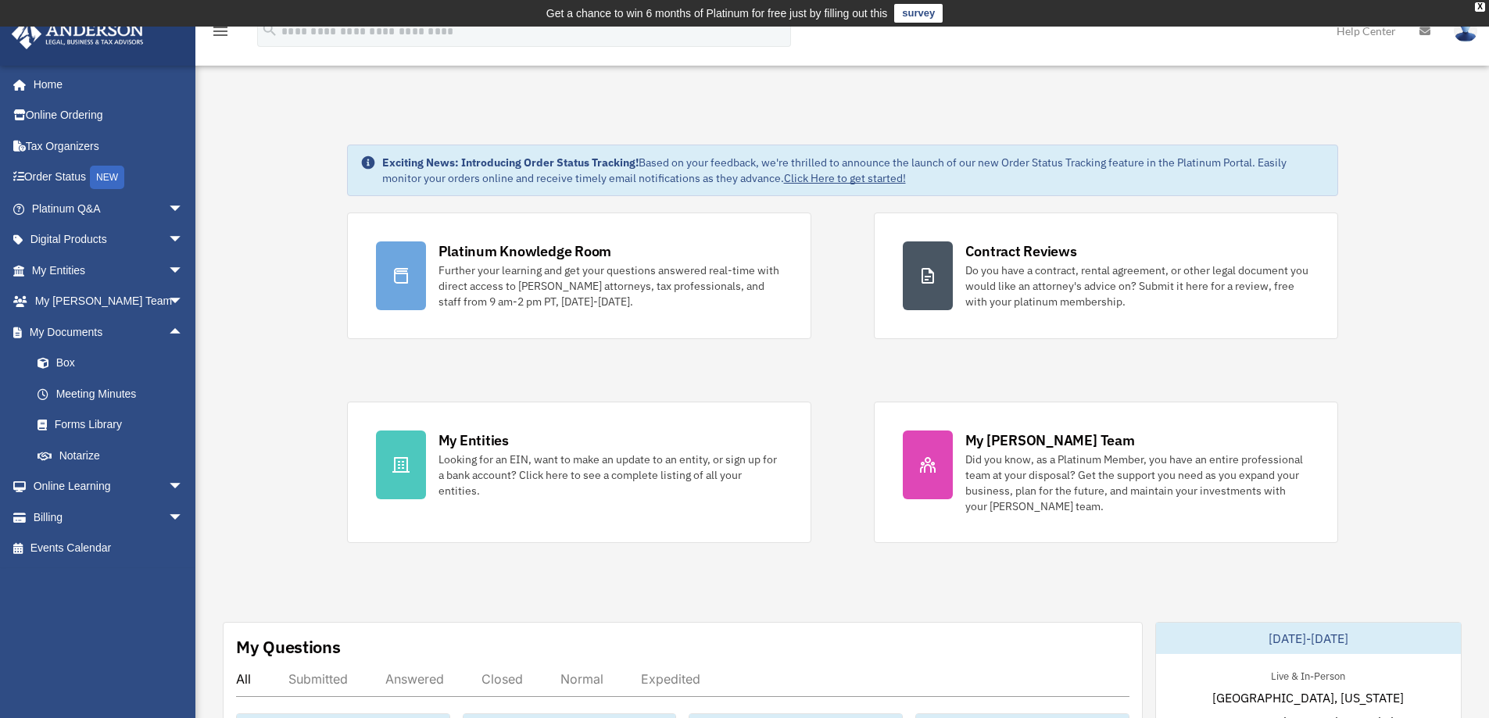 The image size is (1489, 718). Describe the element at coordinates (318, 679) in the screenshot. I see `div: Submitted` at that location.